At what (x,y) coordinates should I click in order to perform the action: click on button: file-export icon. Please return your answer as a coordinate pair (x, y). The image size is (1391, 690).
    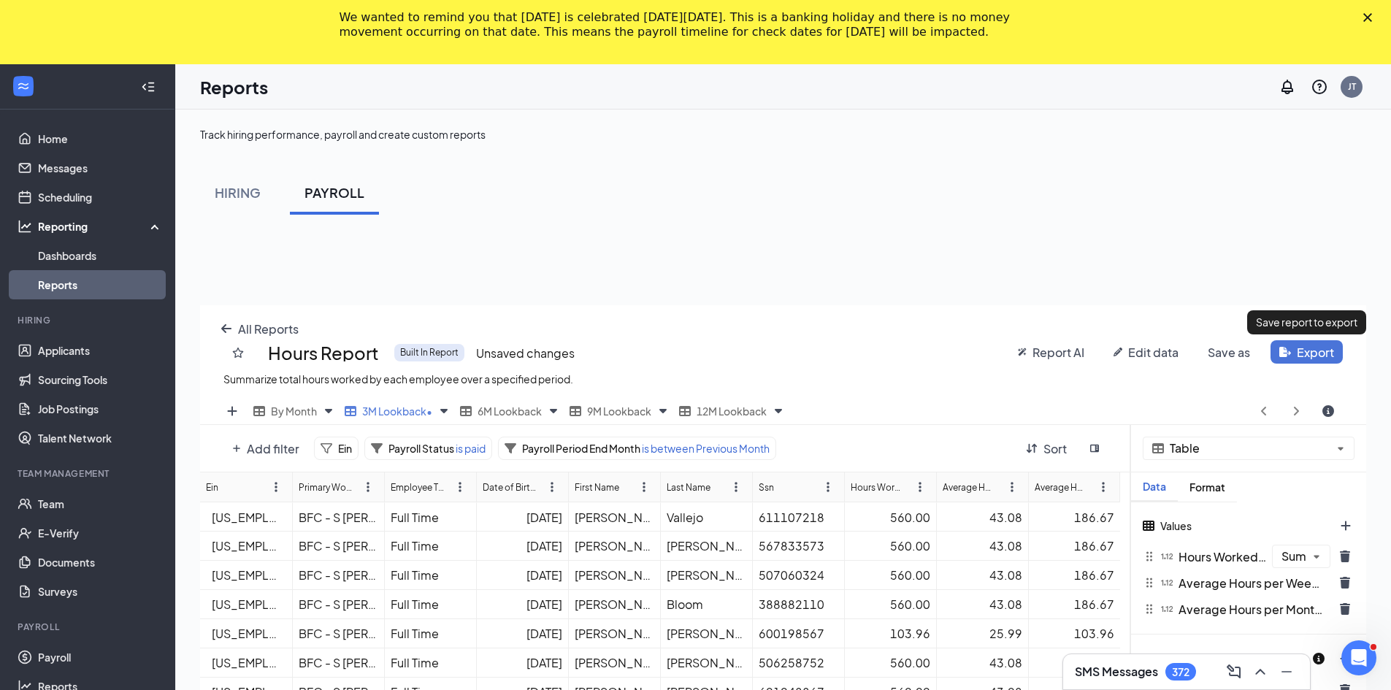
    Looking at the image, I should click on (1306, 352).